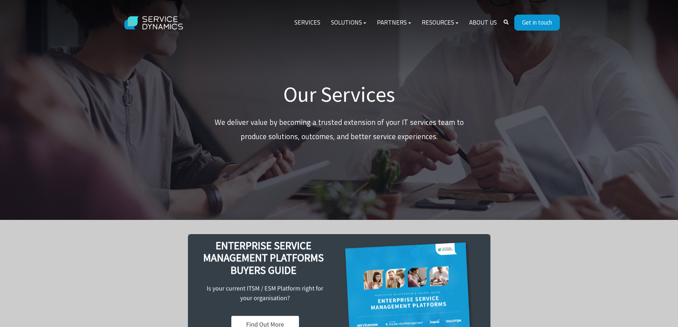 The image size is (678, 327). What do you see at coordinates (440, 23) in the screenshot?
I see `a: Resources` at bounding box center [440, 23].